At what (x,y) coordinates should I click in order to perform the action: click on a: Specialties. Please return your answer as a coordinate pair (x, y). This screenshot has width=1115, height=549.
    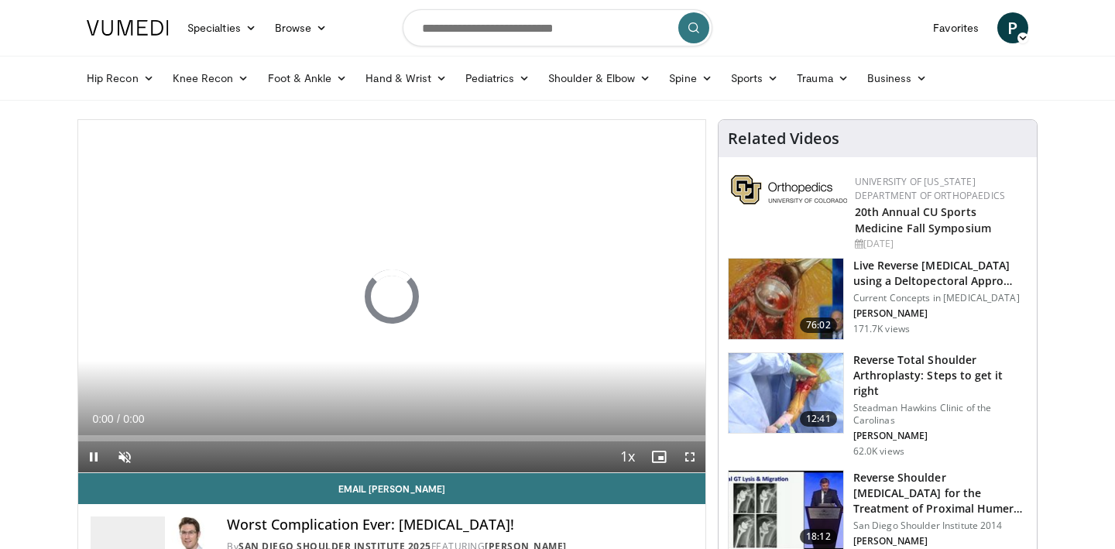
    Looking at the image, I should click on (221, 28).